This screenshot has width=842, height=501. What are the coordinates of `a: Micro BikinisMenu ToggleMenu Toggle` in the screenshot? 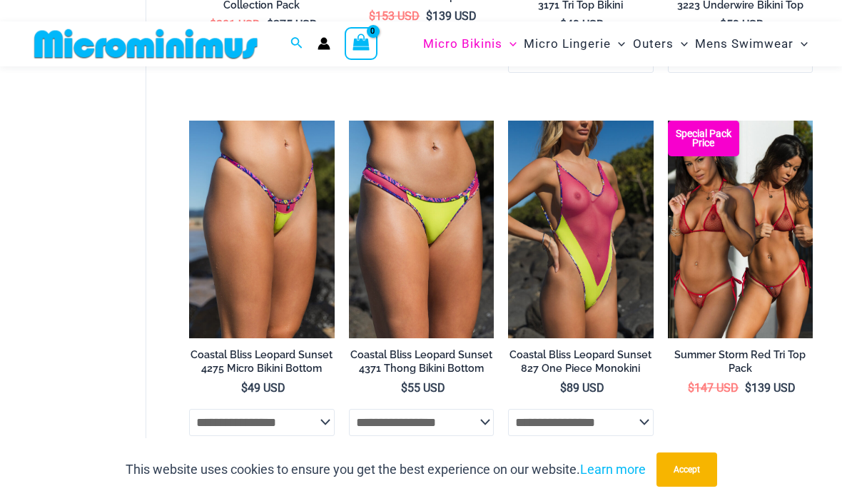 It's located at (470, 44).